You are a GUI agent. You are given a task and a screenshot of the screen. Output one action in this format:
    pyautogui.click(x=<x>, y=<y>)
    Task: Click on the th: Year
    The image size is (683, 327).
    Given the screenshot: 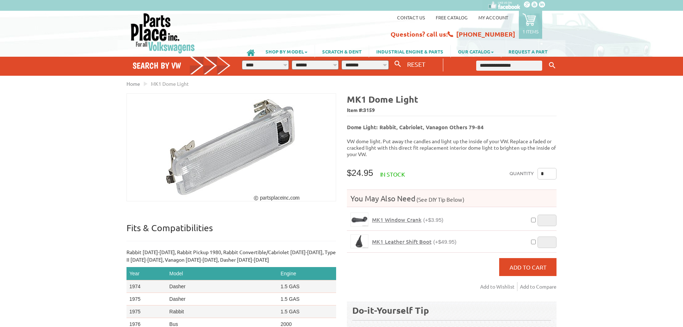 What is the action you would take?
    pyautogui.click(x=147, y=273)
    